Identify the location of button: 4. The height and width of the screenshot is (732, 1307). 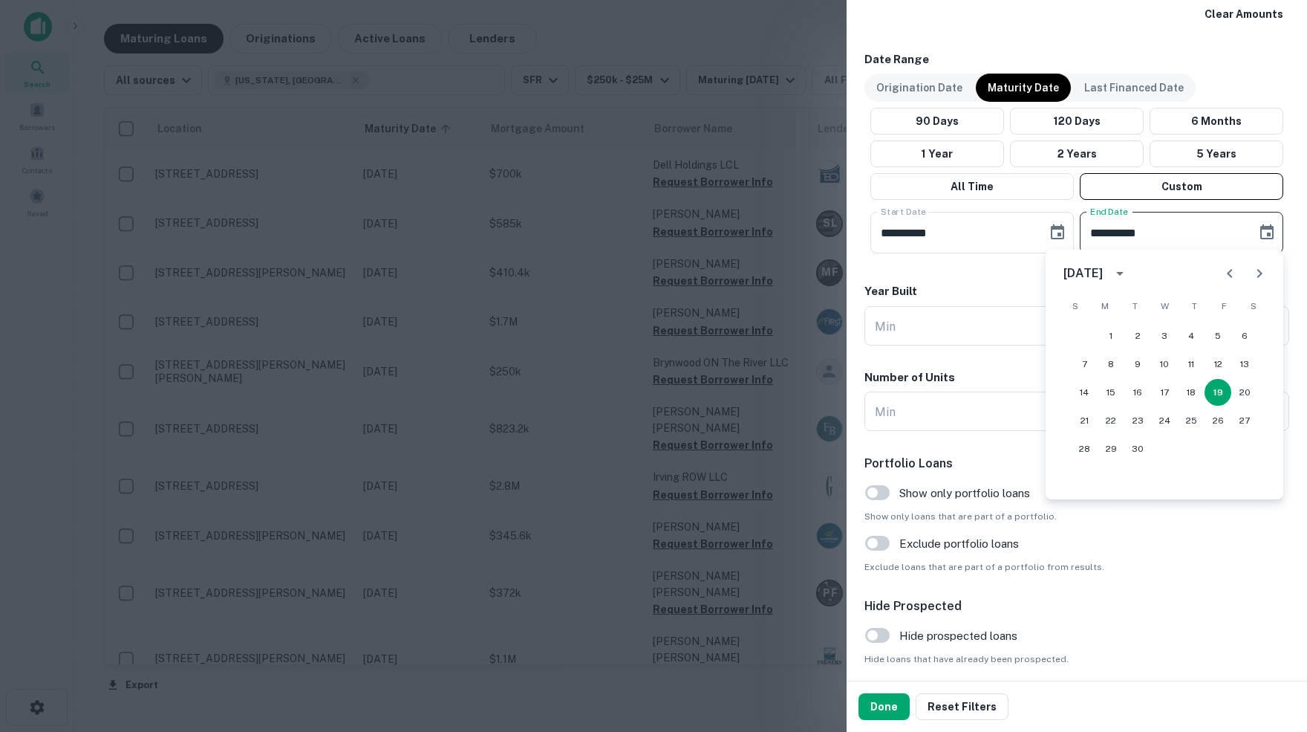
(1191, 336).